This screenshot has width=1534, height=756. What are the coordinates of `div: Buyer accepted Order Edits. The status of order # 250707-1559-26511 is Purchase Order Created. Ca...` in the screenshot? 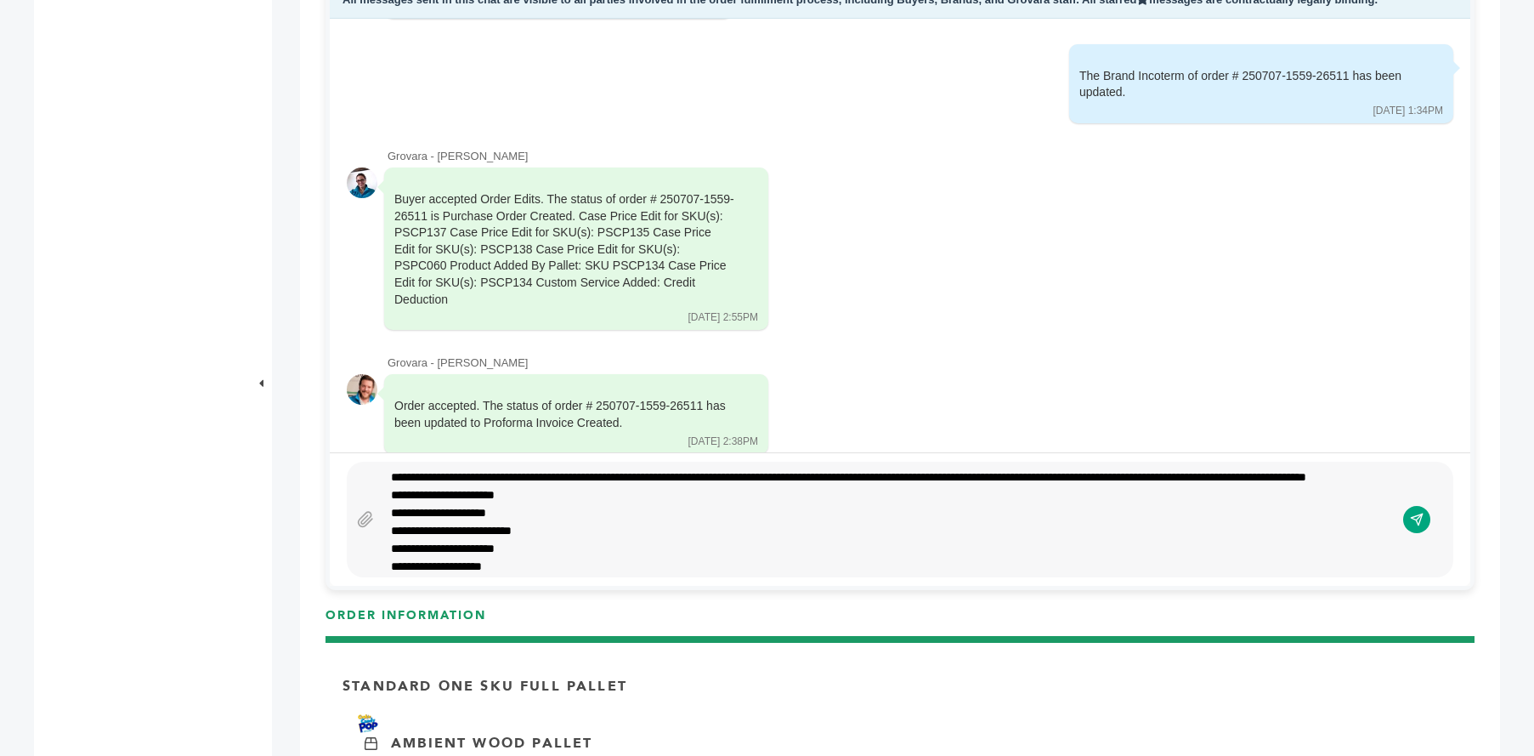 It's located at (564, 249).